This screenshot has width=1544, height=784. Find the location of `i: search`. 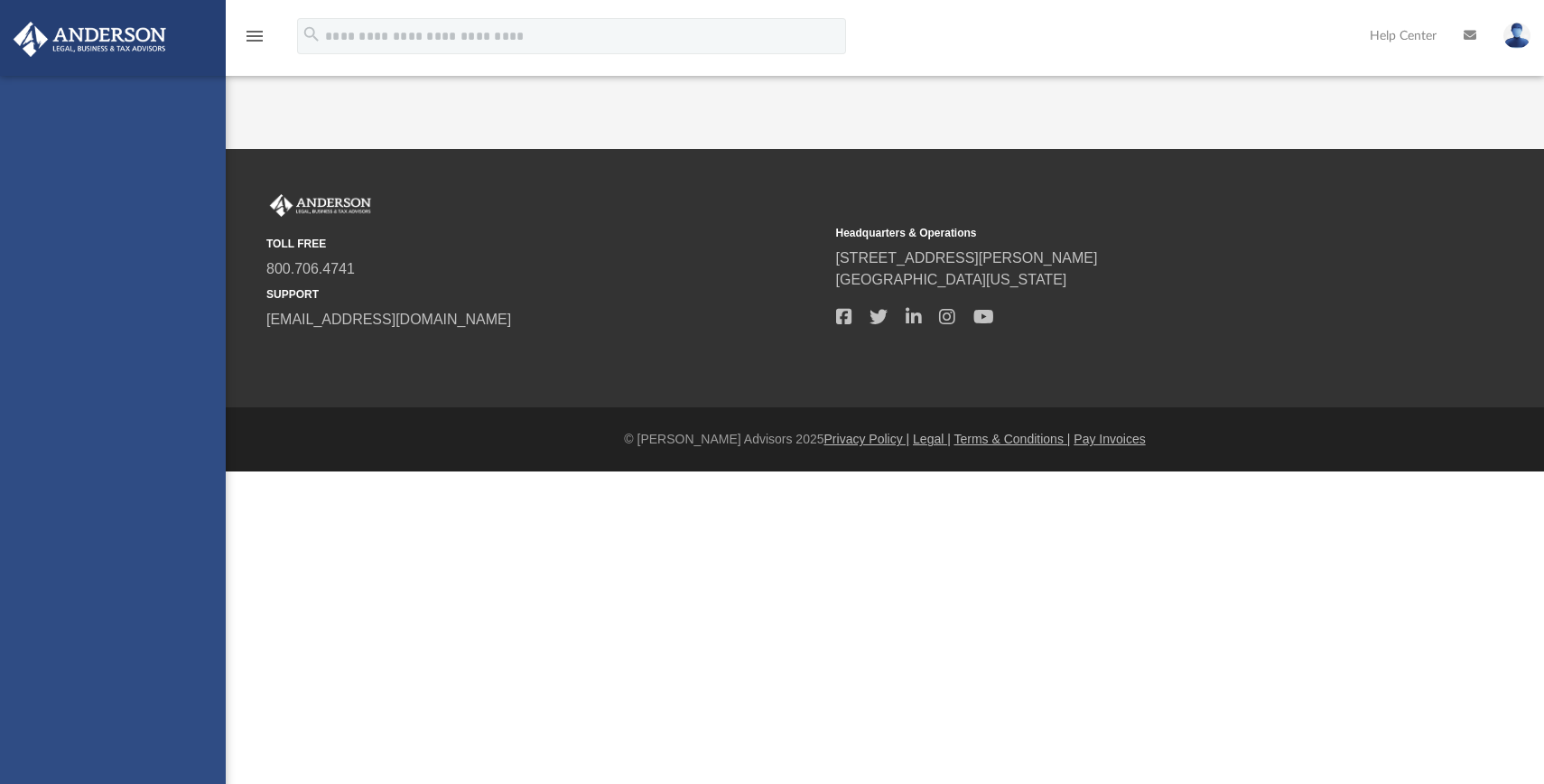

i: search is located at coordinates (311, 34).